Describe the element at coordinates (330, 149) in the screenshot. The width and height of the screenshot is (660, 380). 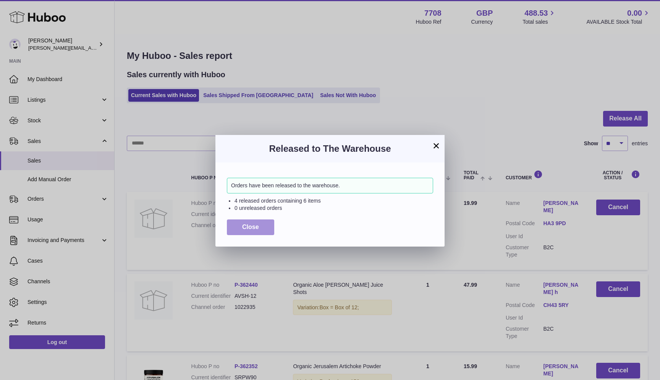
I see `h3: Released to The Warehouse` at that location.